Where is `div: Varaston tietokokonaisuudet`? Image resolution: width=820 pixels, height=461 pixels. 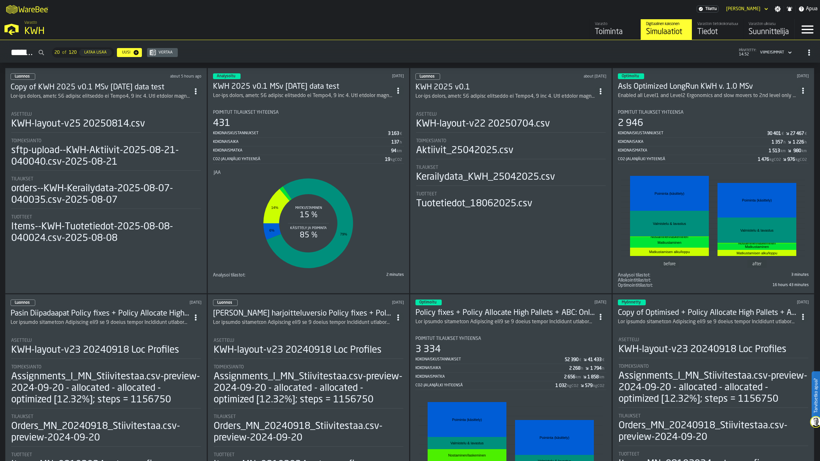
div: Varaston tietokokonaisuudet is located at coordinates (717, 24).